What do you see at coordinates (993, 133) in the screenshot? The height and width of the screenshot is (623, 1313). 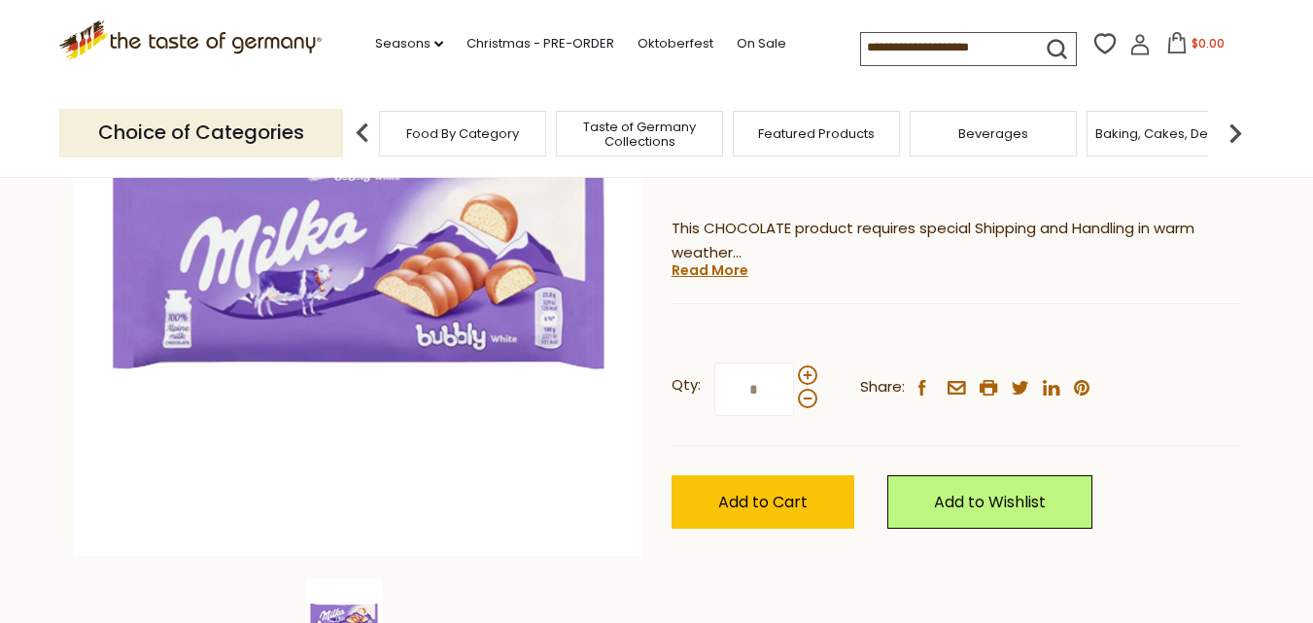 I see `a: Beverages` at bounding box center [993, 133].